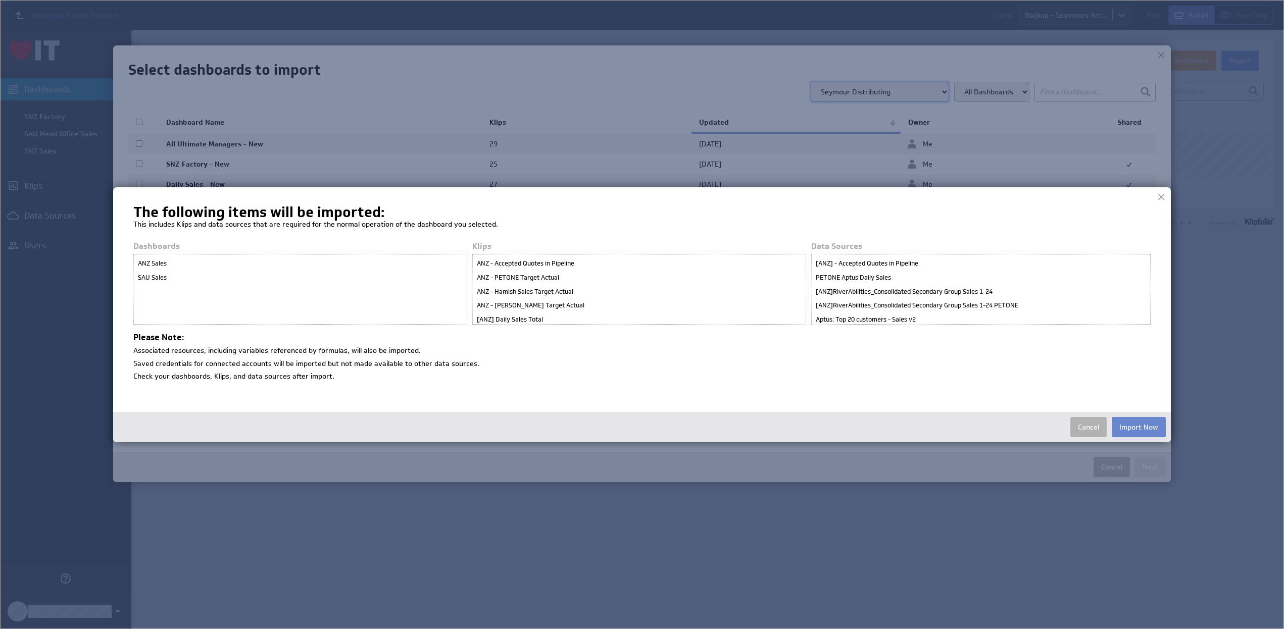 This screenshot has width=1284, height=629. I want to click on div: Aptus: Top 20 customers - Sales v2, so click(980, 320).